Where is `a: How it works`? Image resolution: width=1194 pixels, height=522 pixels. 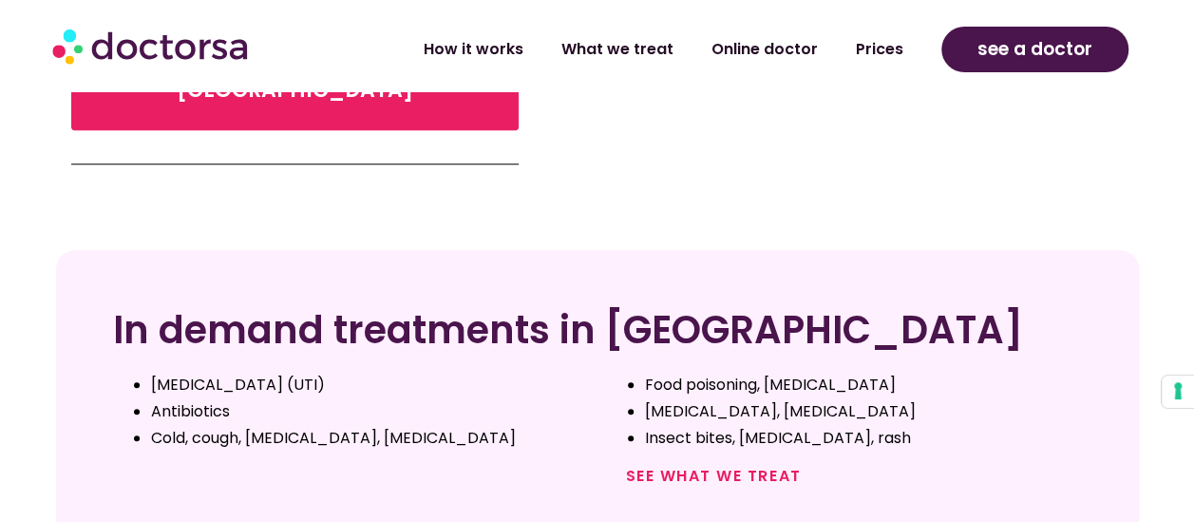
a: How it works is located at coordinates (473, 49).